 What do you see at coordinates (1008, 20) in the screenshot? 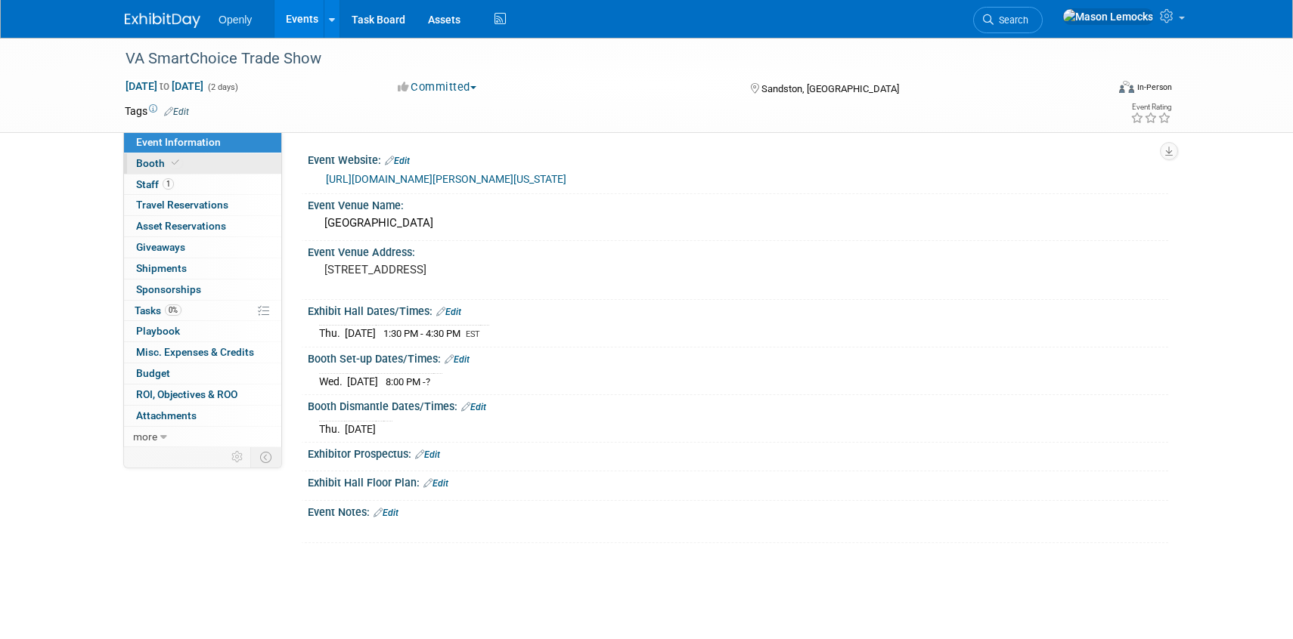
I see `a: Search` at bounding box center [1008, 20].